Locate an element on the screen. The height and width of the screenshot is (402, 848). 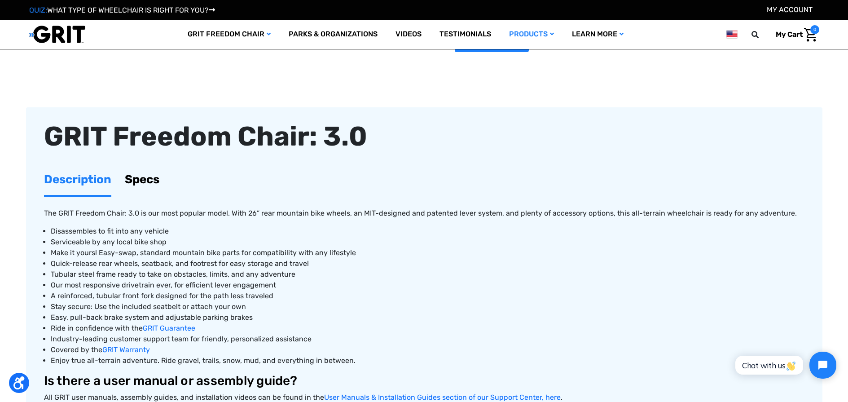
span: GRIT Warranty is located at coordinates (126, 349).